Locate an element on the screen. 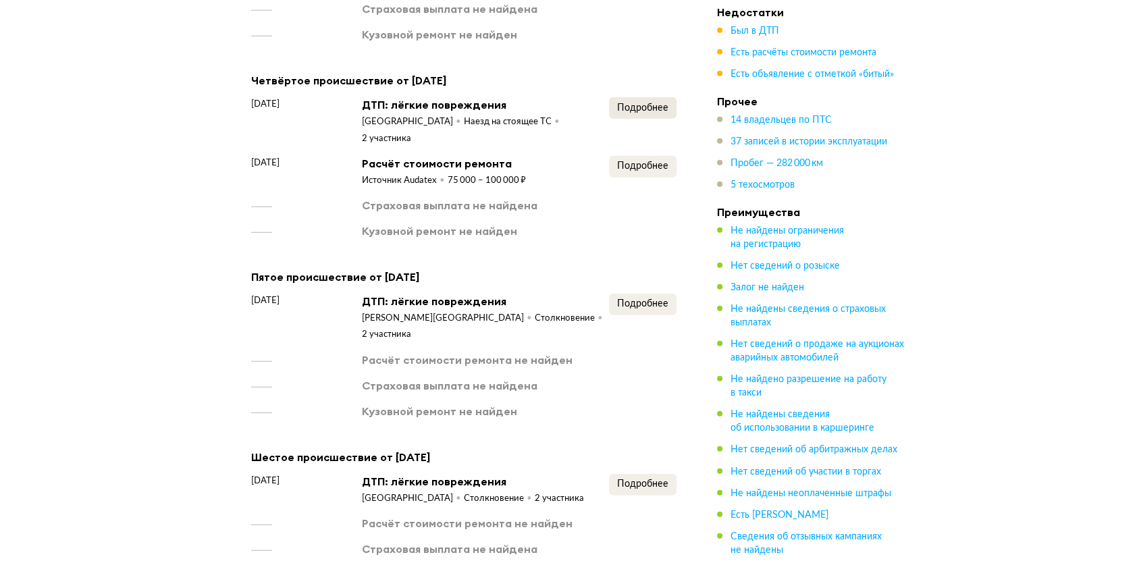  div: Расчёт стоимости ремонта is located at coordinates (444, 163).